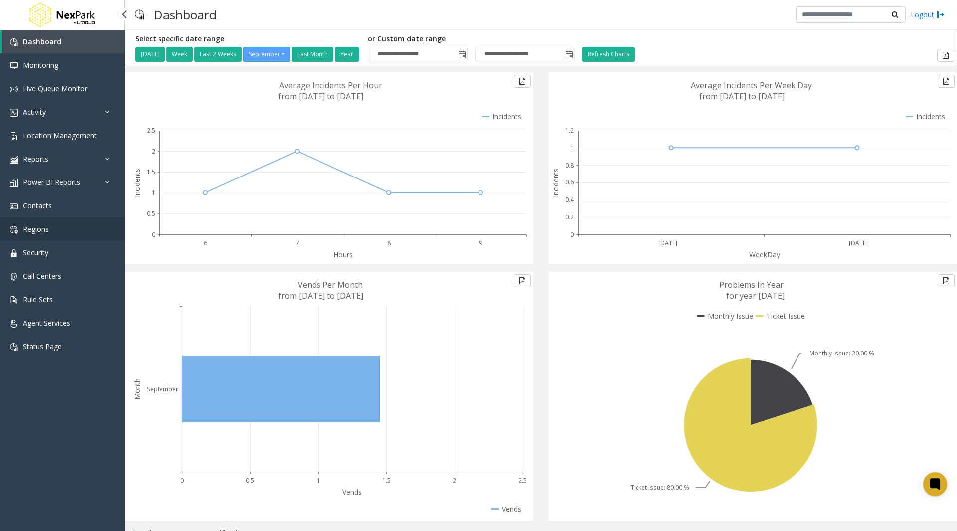 The image size is (957, 531). Describe the element at coordinates (765, 254) in the screenshot. I see `text: WeekDay` at that location.